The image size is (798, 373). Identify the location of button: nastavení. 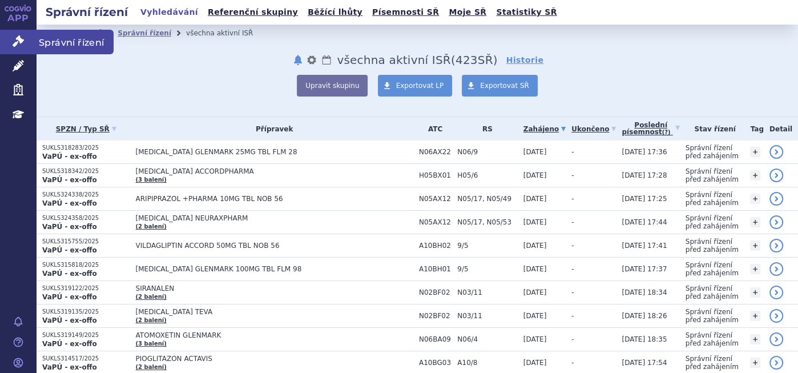
(312, 60).